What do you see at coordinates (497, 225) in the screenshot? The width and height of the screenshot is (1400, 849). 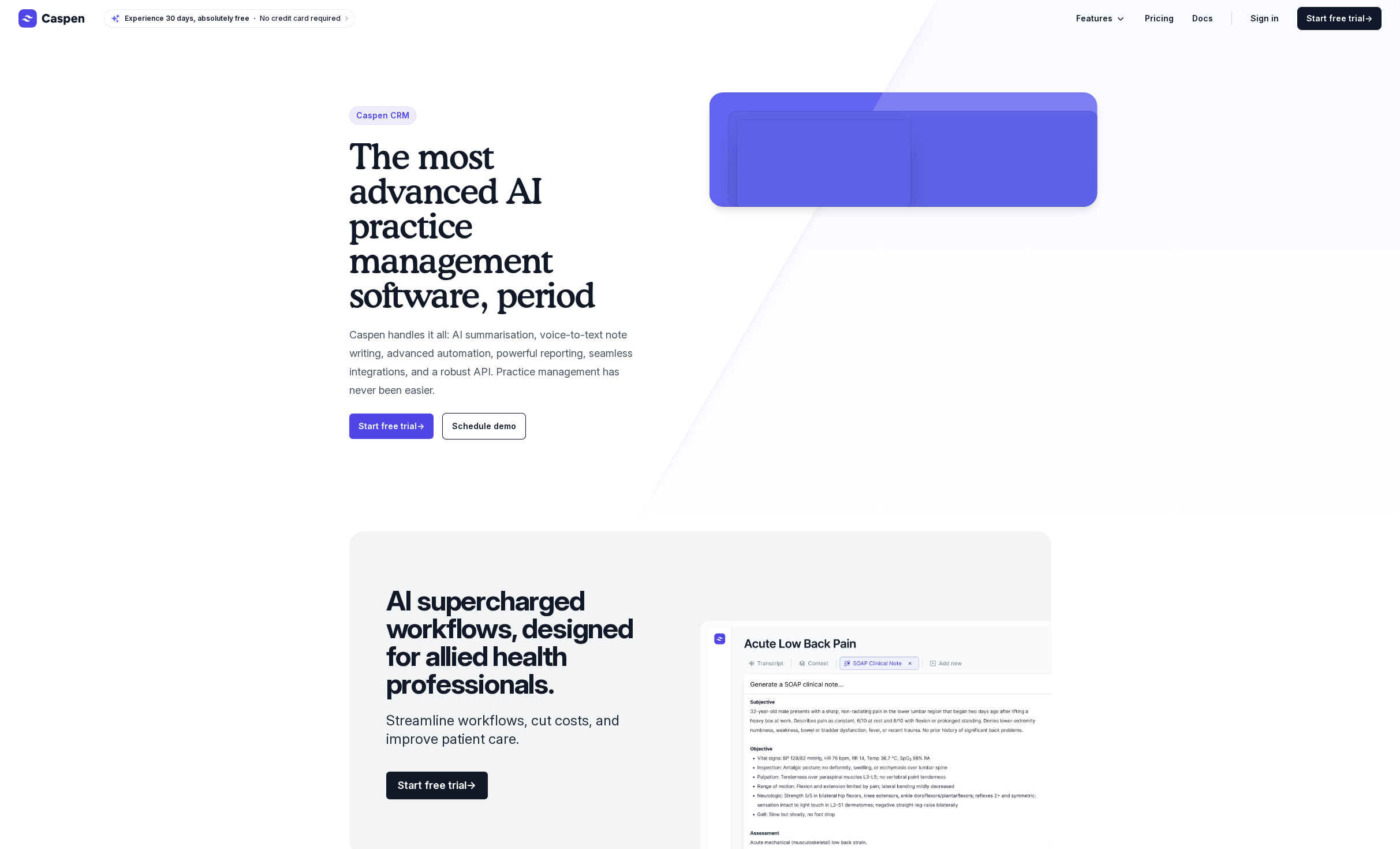 I see `h1: The most advanced AI practice management software, period` at bounding box center [497, 225].